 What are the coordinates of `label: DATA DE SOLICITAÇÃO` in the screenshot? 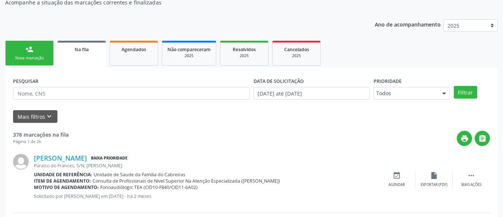 It's located at (279, 81).